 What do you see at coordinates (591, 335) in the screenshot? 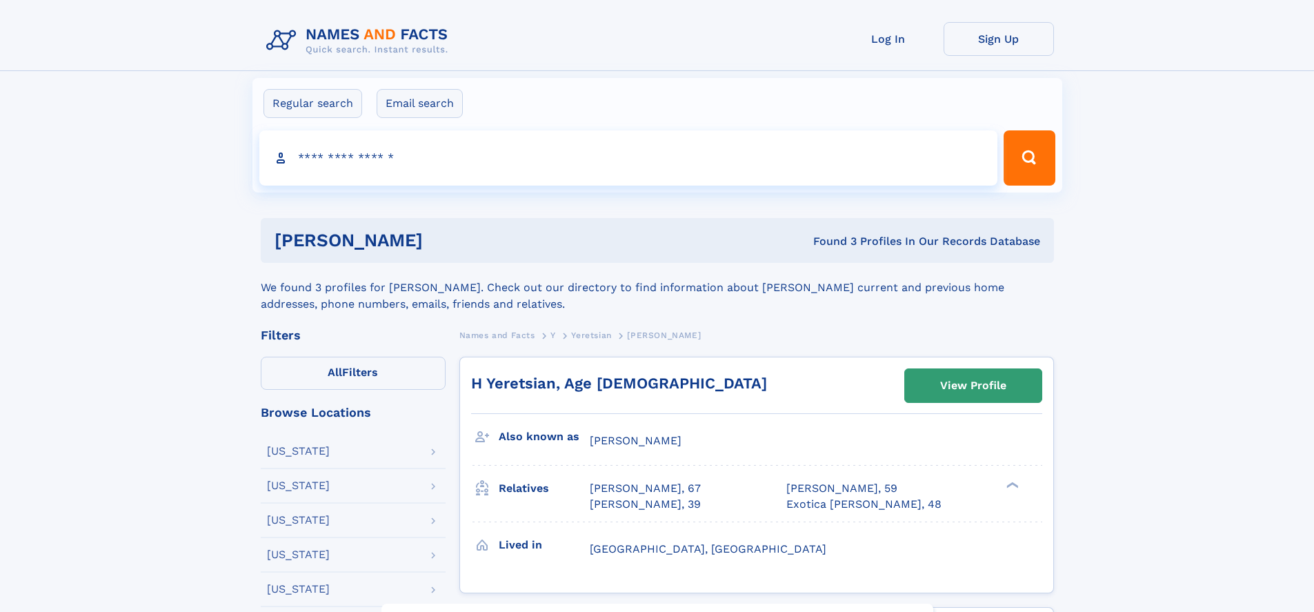
I see `span: Yeretsian` at bounding box center [591, 335].